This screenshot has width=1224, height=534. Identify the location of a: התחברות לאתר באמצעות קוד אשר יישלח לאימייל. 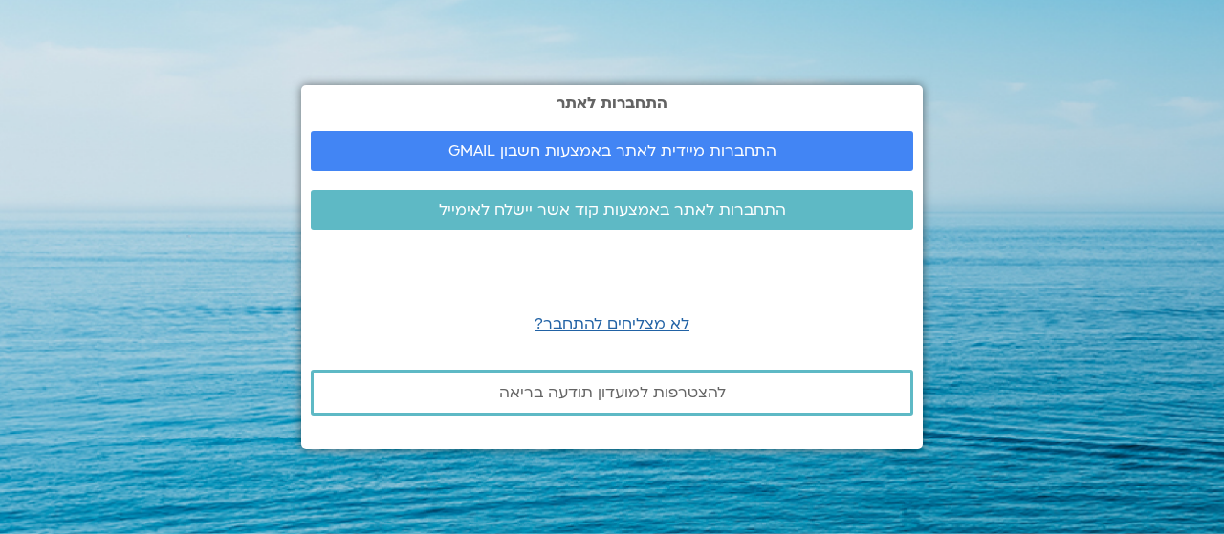
(612, 210).